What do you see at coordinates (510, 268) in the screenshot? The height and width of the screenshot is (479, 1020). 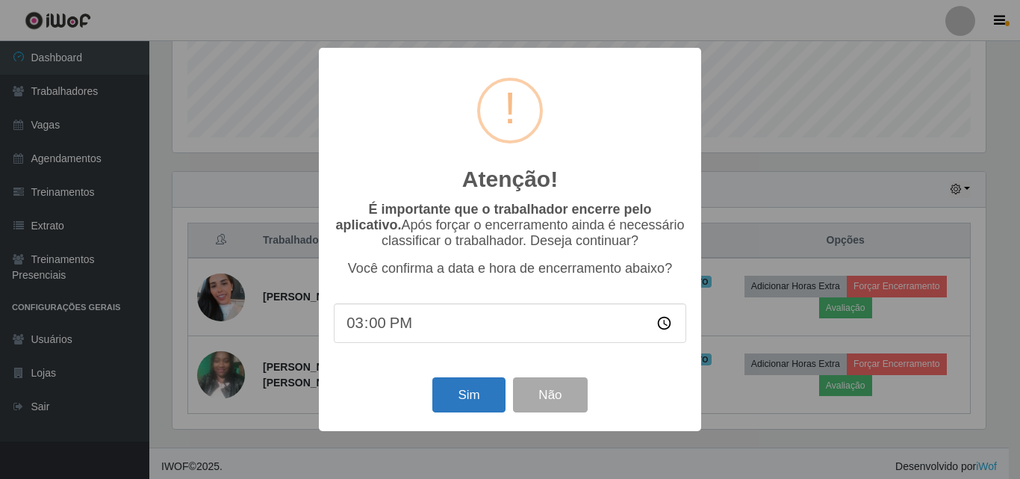 I see `p: Você confirma a data e hora de encerramento abaixo?` at bounding box center [510, 268].